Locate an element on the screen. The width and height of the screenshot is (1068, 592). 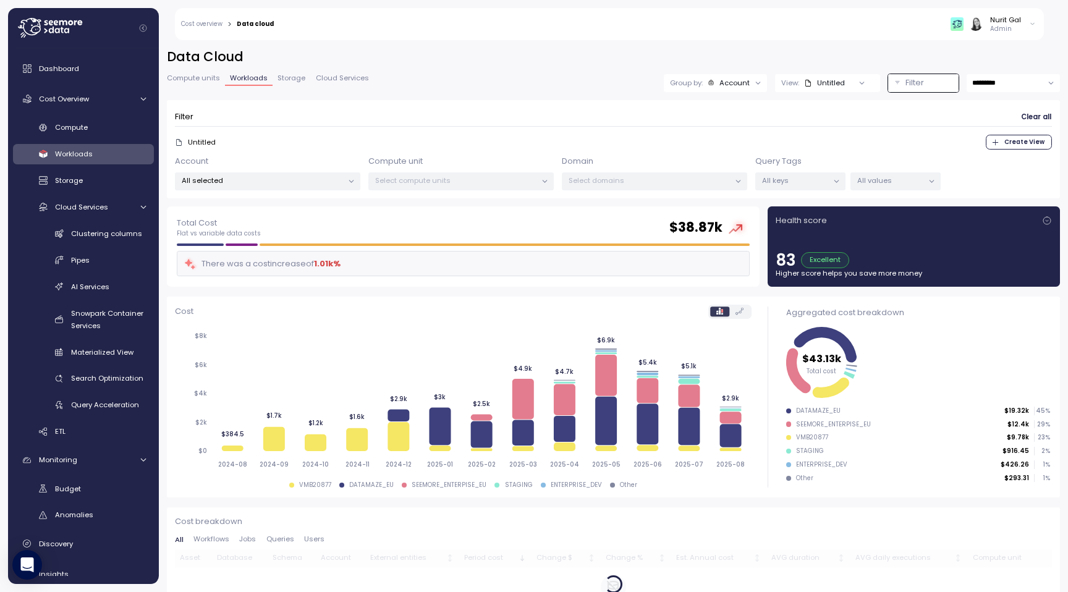
p: $293.31 is located at coordinates (1017, 479).